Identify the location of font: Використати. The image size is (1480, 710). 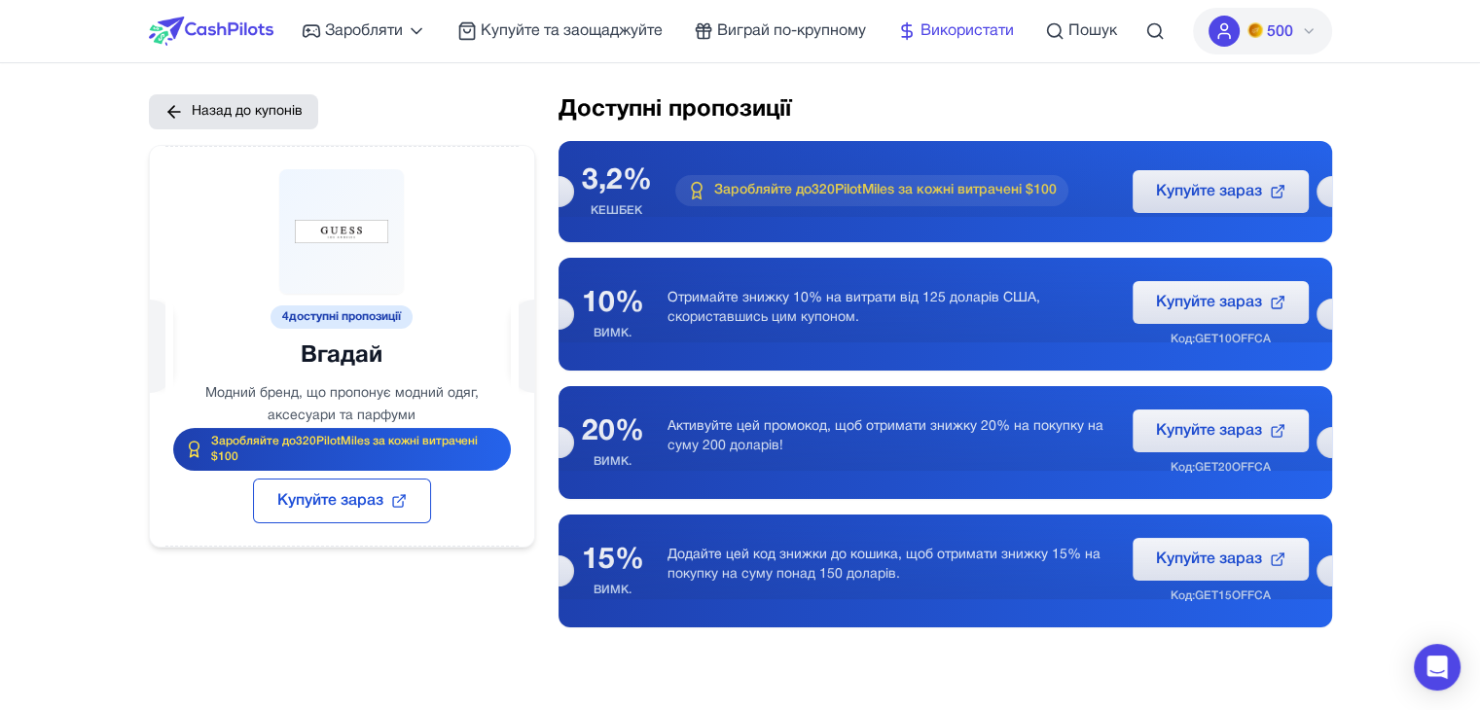
(967, 31).